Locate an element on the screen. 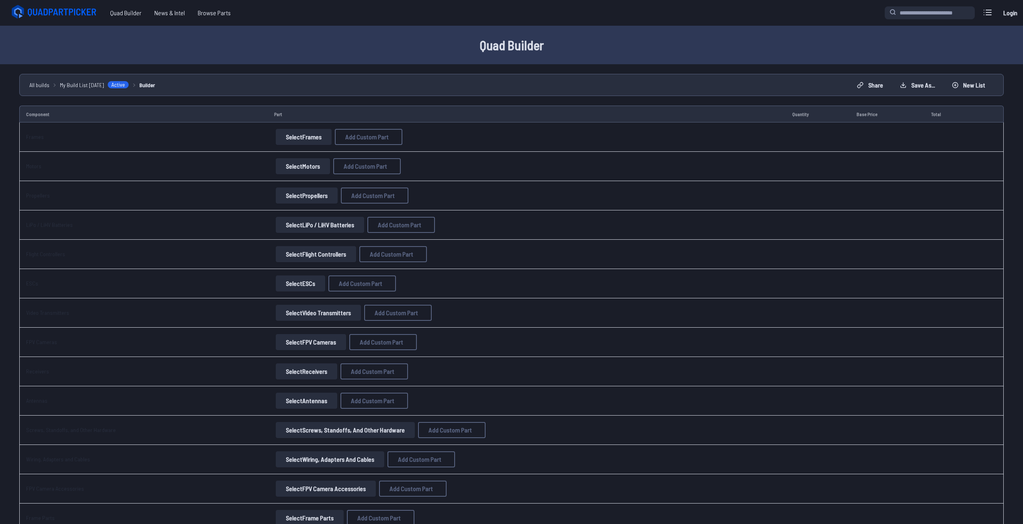  button: New List is located at coordinates (968, 85).